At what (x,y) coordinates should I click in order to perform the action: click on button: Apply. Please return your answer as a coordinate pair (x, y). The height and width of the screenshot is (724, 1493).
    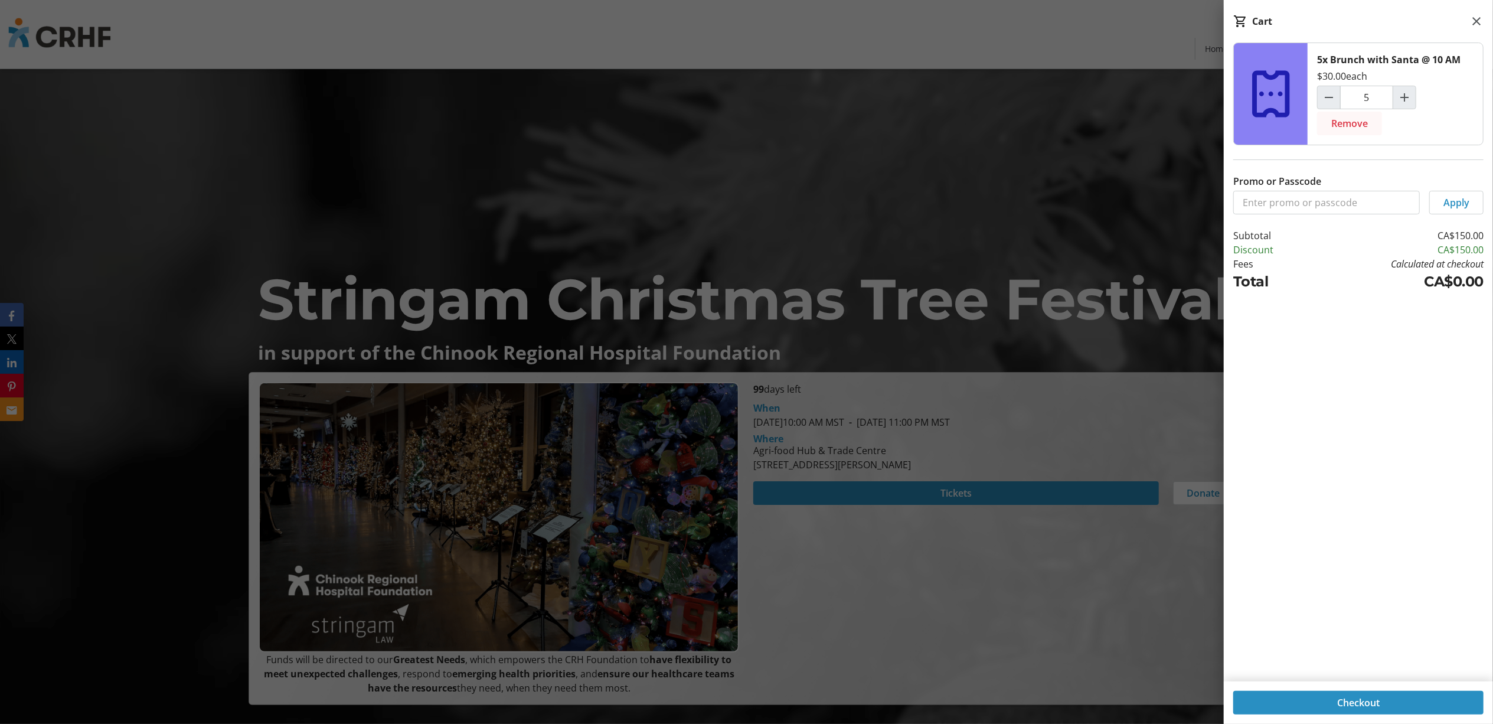
    Looking at the image, I should click on (1456, 202).